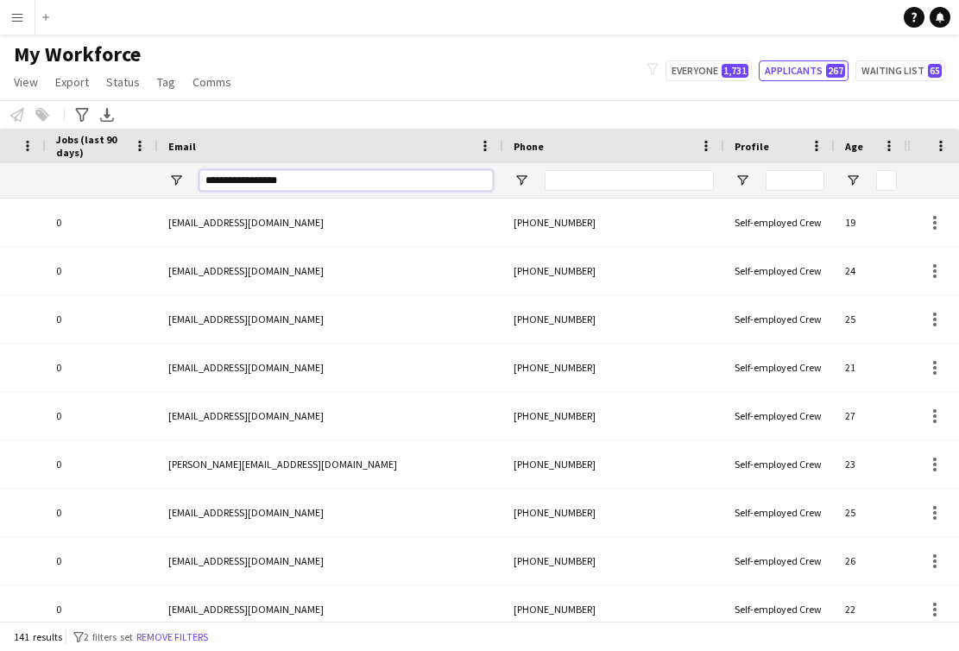  Describe the element at coordinates (166, 82) in the screenshot. I see `a: Tag` at that location.